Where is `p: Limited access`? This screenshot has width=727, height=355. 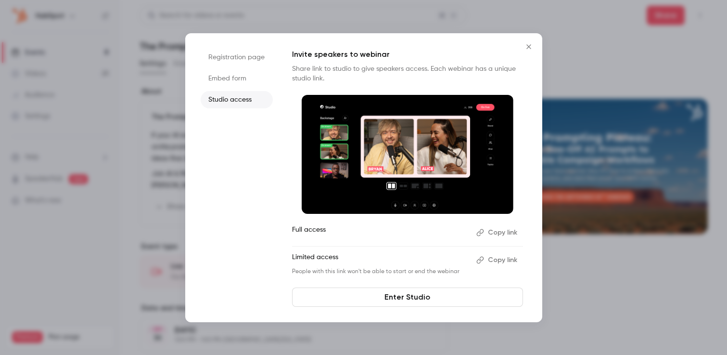
p: Limited access is located at coordinates (380, 260).